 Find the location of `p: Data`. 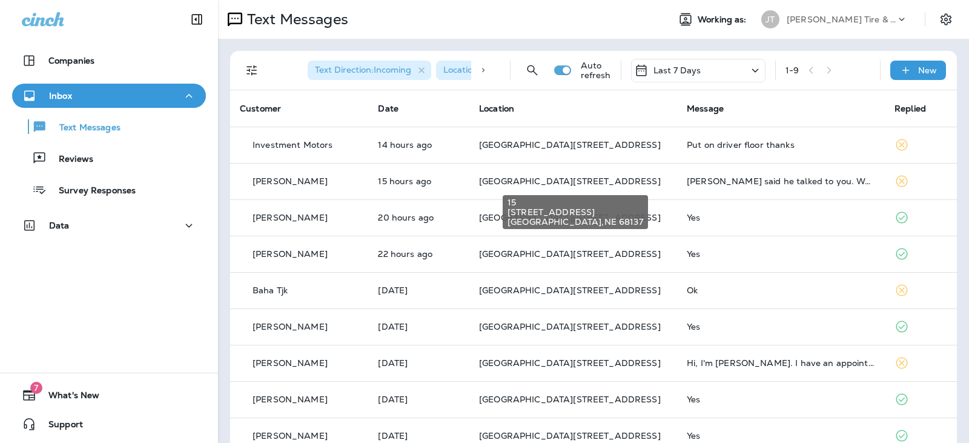

p: Data is located at coordinates (59, 225).